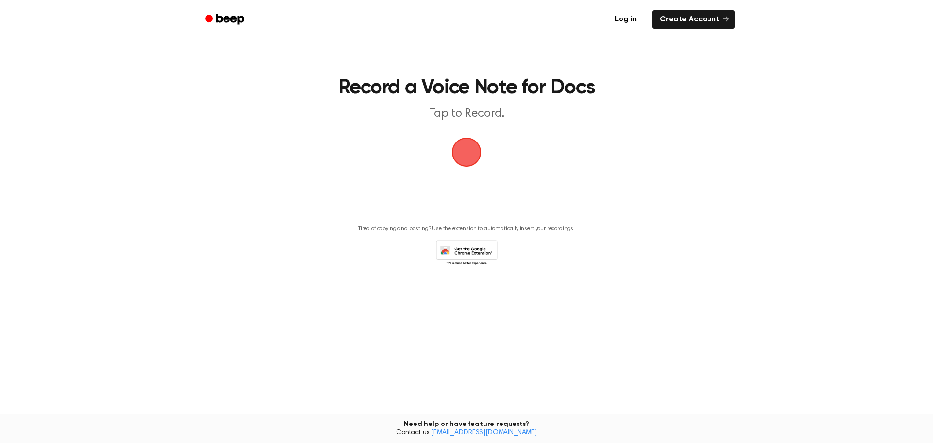 Image resolution: width=933 pixels, height=443 pixels. Describe the element at coordinates (693, 19) in the screenshot. I see `a: Create Account` at that location.